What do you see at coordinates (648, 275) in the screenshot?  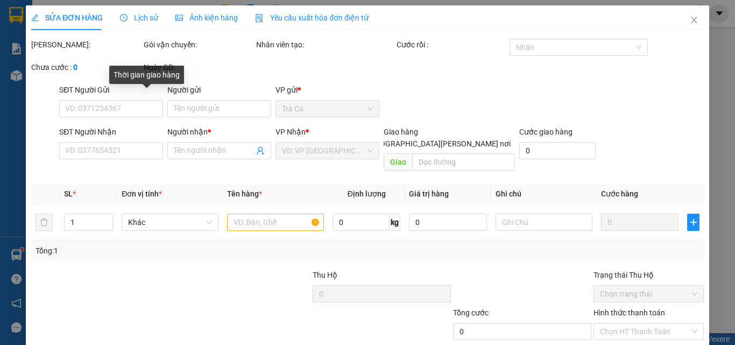 I see `div: Trạng thái Thu Hộ` at bounding box center [648, 275].